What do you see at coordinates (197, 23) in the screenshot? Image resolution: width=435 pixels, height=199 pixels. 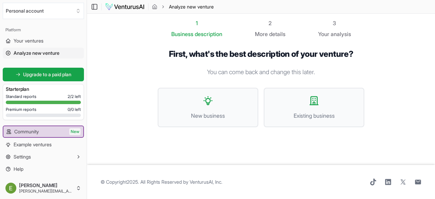 I see `div: 1` at bounding box center [197, 23].